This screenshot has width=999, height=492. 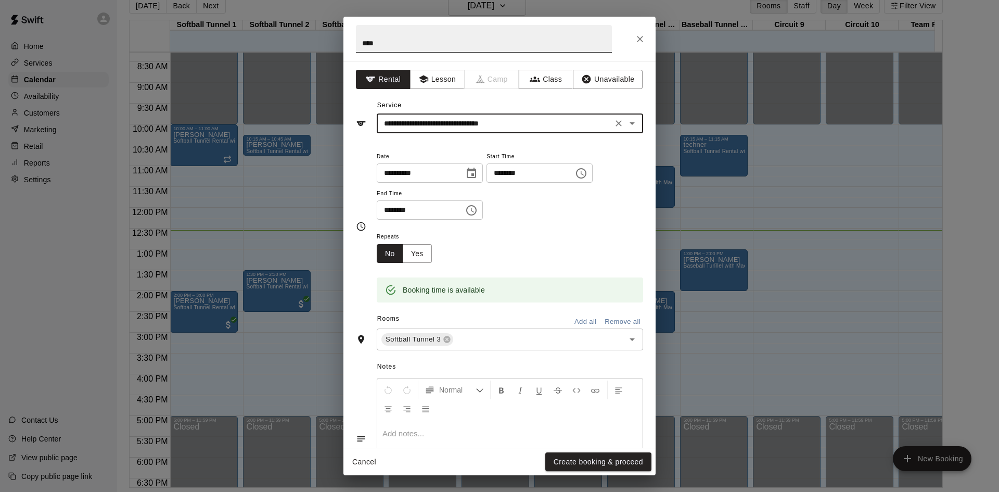 What do you see at coordinates (390, 253) in the screenshot?
I see `button: No` at bounding box center [390, 253].